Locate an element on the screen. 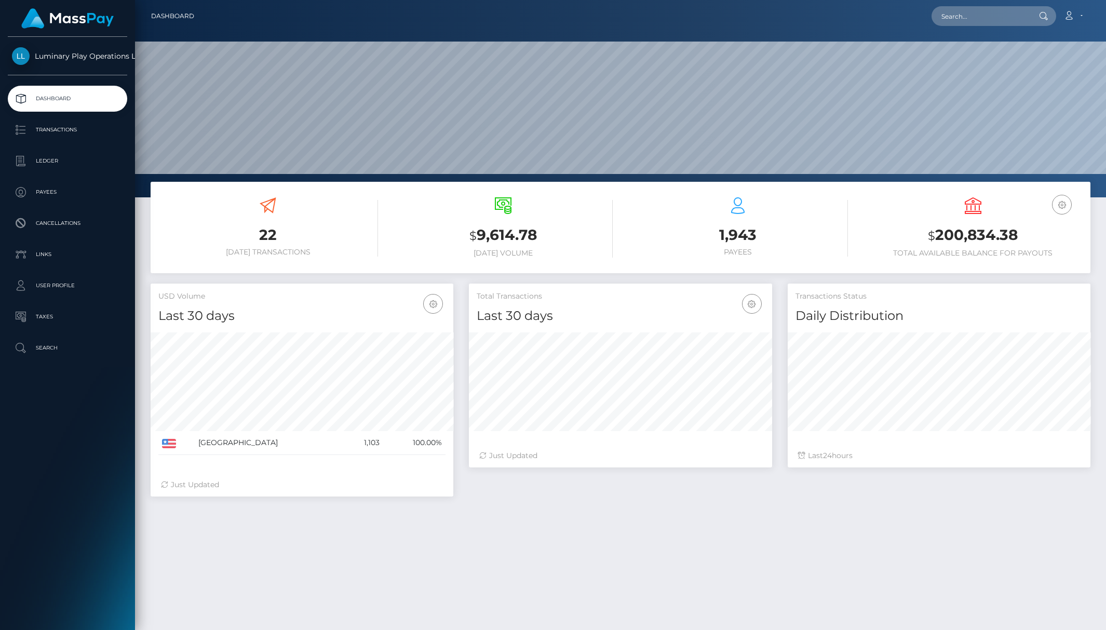 Image resolution: width=1106 pixels, height=630 pixels. a: Links is located at coordinates (68, 254).